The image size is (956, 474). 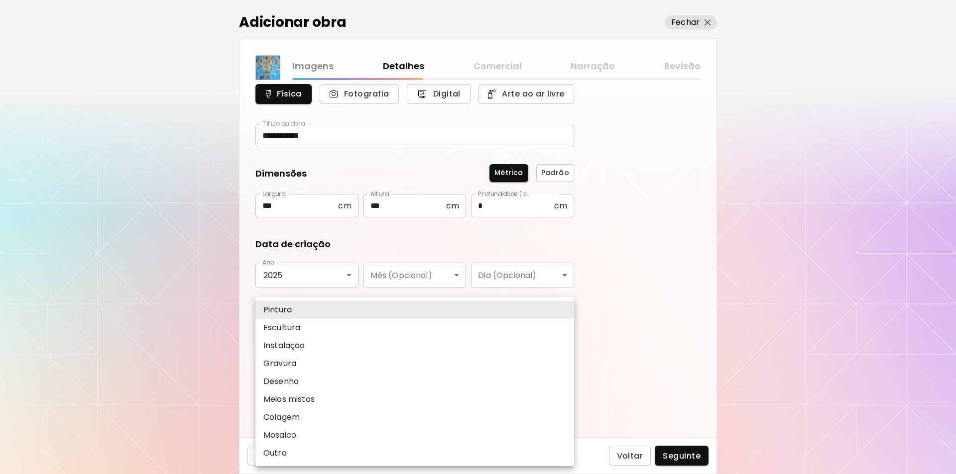 I want to click on p: Meios mistos, so click(x=289, y=400).